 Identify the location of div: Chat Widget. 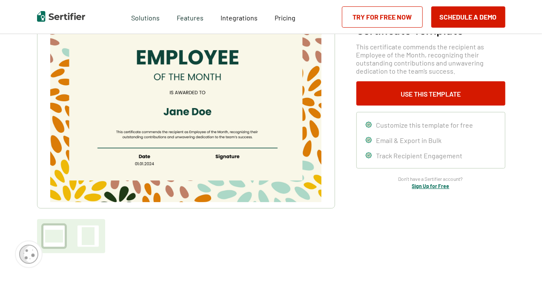
(521, 263).